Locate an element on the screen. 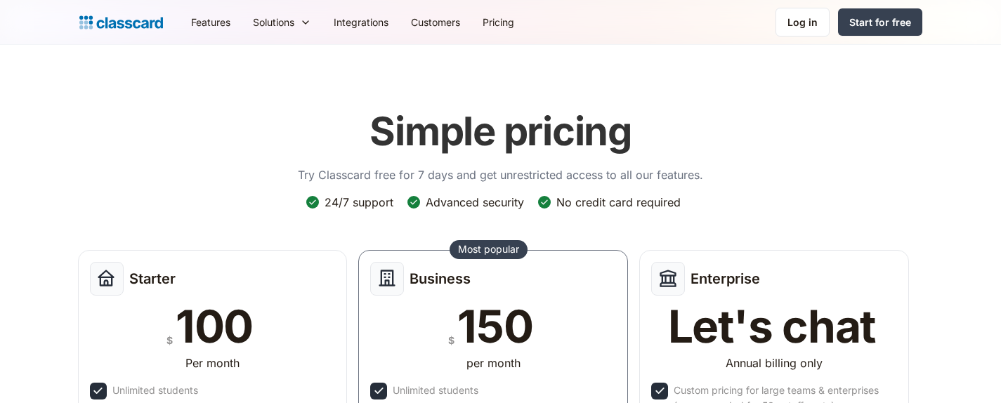 The width and height of the screenshot is (1001, 403). h1: Simple pricing is located at coordinates (500, 131).